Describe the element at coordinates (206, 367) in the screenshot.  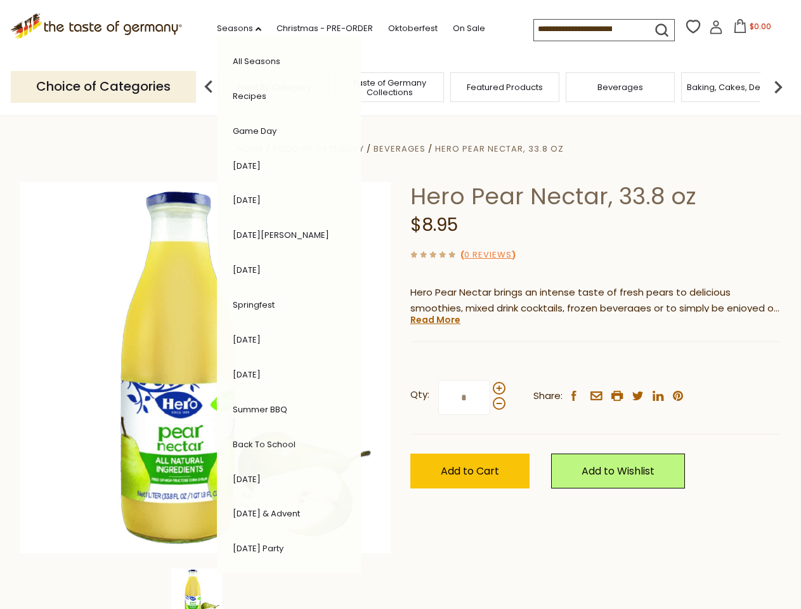
I see `img: Hero Pear Nectar, 33.8 oz` at that location.